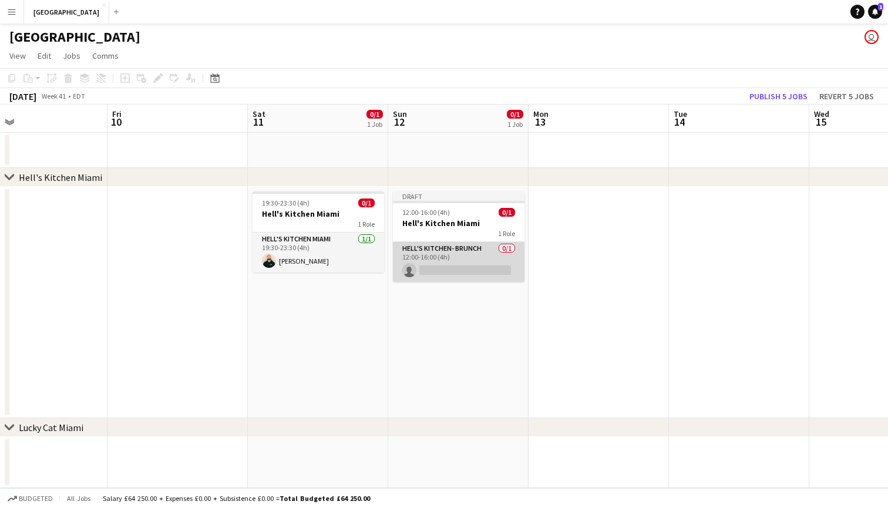 The image size is (888, 508). I want to click on button: Revert 5 jobs, so click(846, 96).